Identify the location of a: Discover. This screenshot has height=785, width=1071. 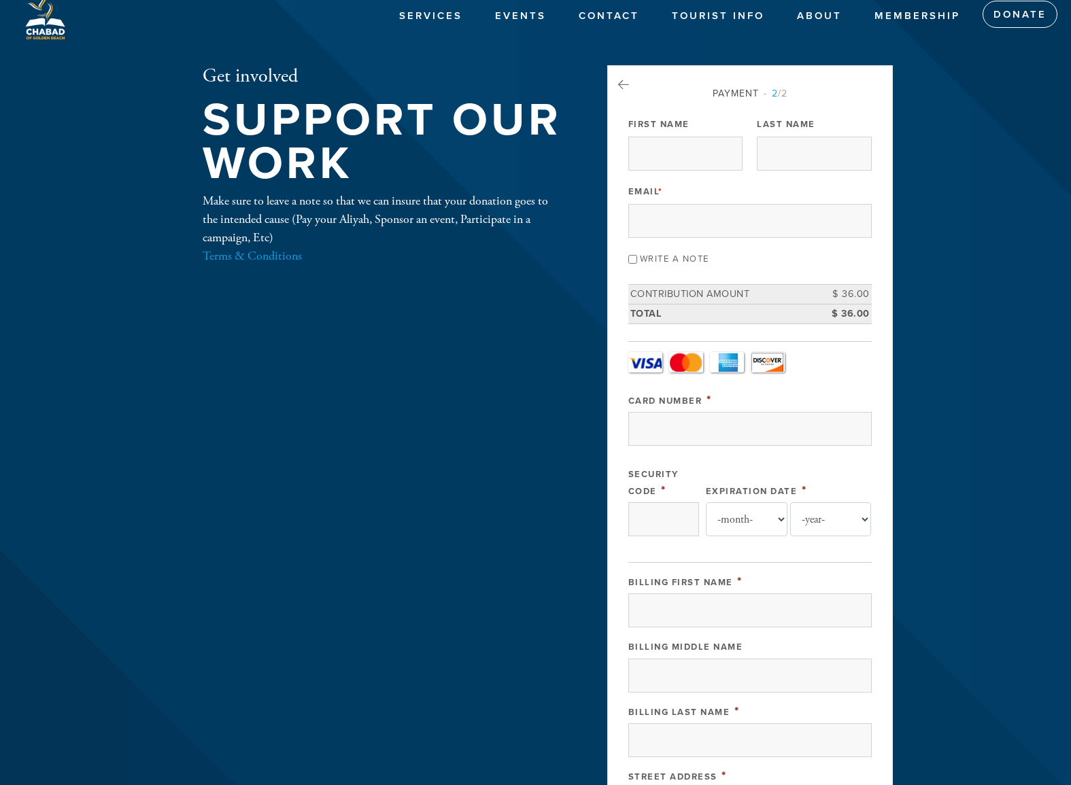
(768, 362).